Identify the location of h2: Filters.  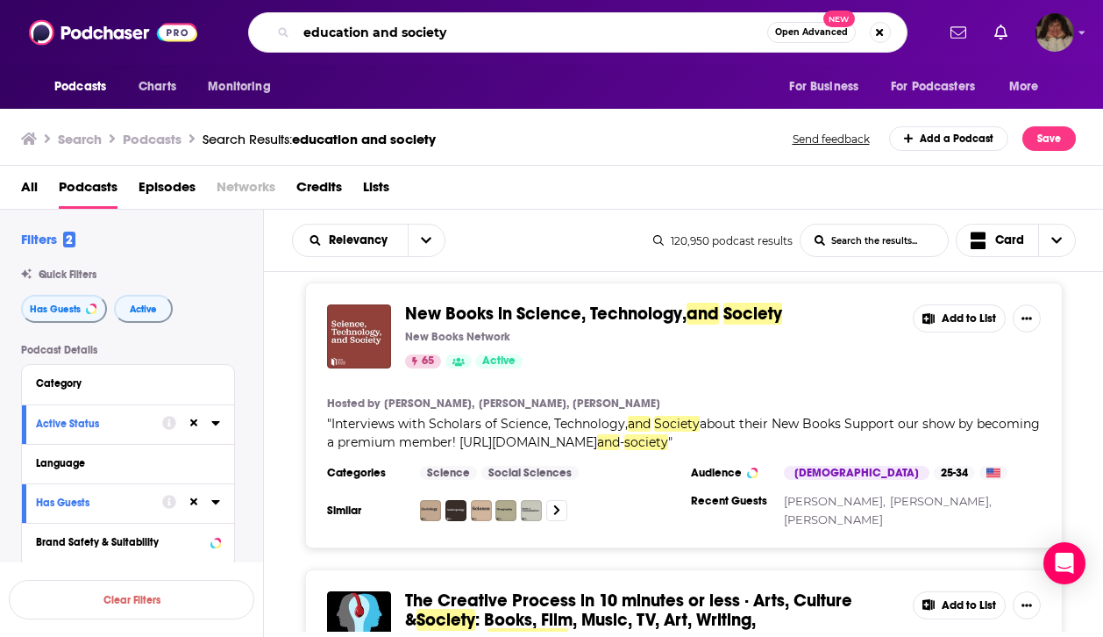
(48, 239).